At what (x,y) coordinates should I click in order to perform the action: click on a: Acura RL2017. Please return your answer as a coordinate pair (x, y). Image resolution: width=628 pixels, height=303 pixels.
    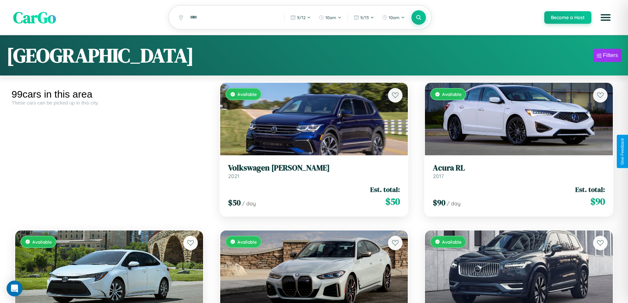
    Looking at the image, I should click on (519, 171).